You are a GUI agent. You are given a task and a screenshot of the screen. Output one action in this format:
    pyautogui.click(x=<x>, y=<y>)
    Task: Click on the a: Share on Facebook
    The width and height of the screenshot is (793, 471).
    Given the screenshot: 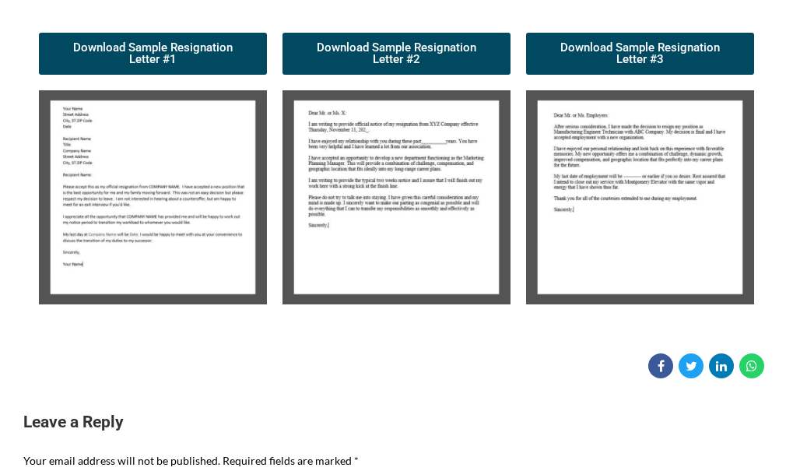 What is the action you would take?
    pyautogui.click(x=661, y=366)
    